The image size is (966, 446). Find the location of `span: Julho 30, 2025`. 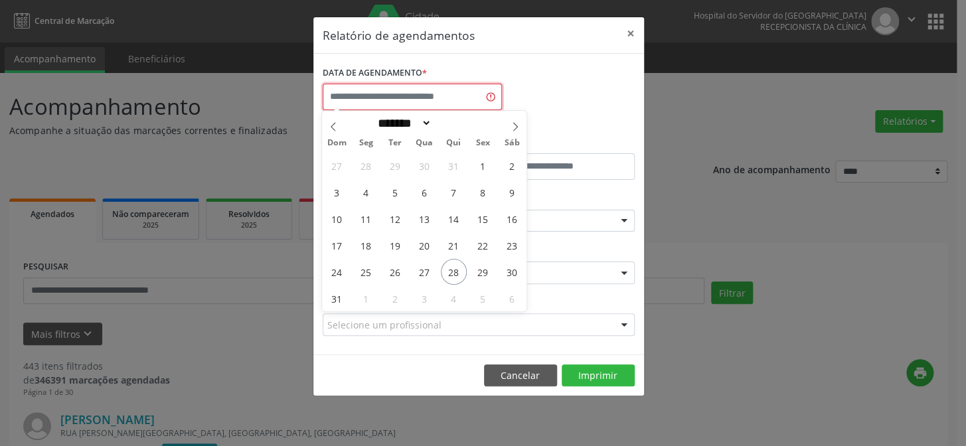

span: Julho 30, 2025 is located at coordinates (424, 165).